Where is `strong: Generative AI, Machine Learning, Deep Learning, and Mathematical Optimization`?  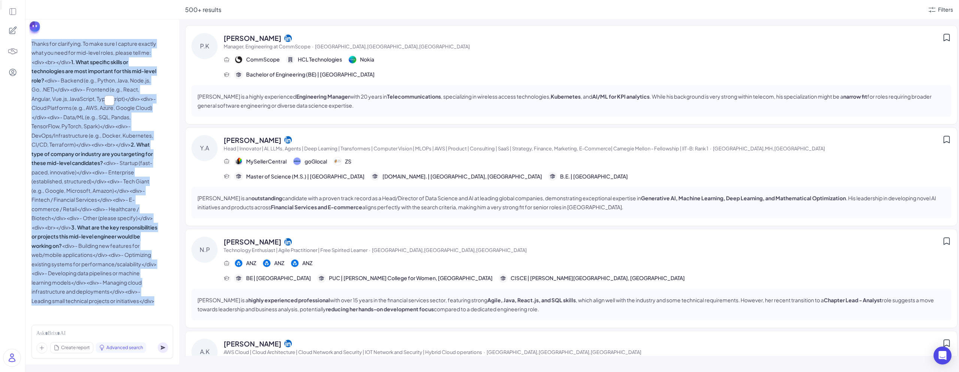 strong: Generative AI, Machine Learning, Deep Learning, and Mathematical Optimization is located at coordinates (743, 198).